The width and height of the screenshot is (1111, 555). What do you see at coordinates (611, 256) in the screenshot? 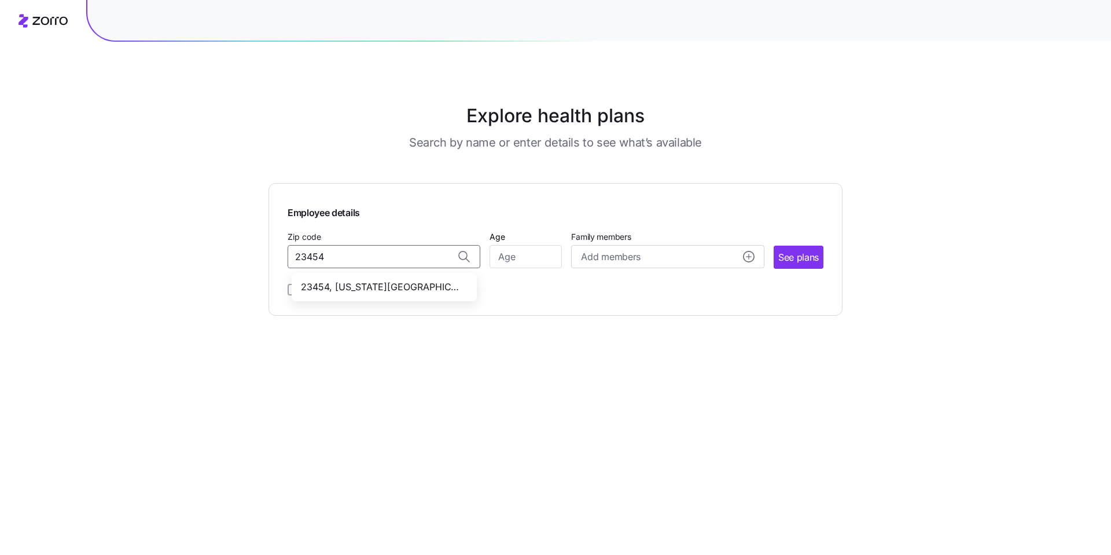
I see `span: Add members` at bounding box center [611, 256].